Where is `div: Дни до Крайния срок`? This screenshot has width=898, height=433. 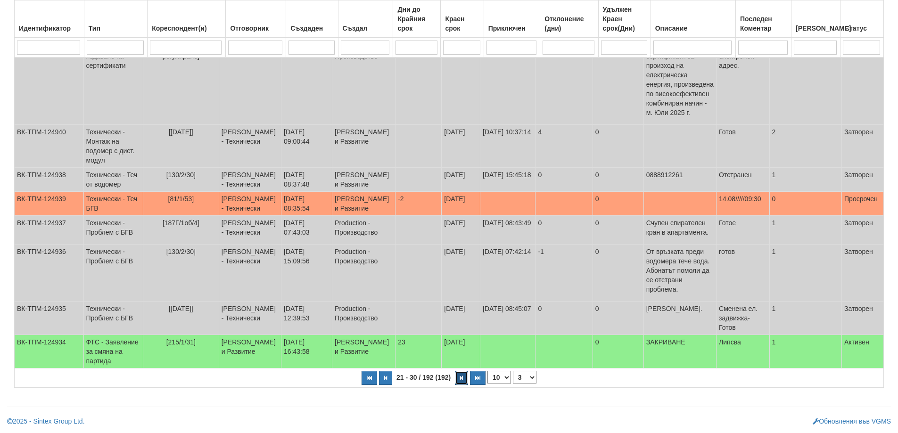 div: Дни до Крайния срок is located at coordinates (417, 19).